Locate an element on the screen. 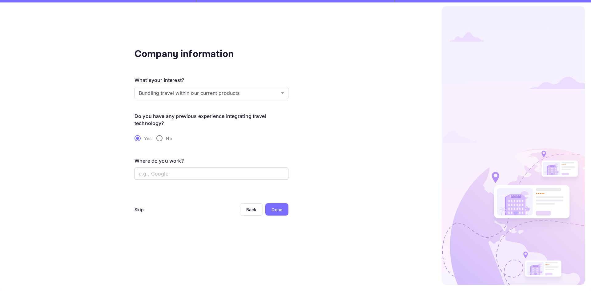 The image size is (591, 291). span: No is located at coordinates (169, 138).